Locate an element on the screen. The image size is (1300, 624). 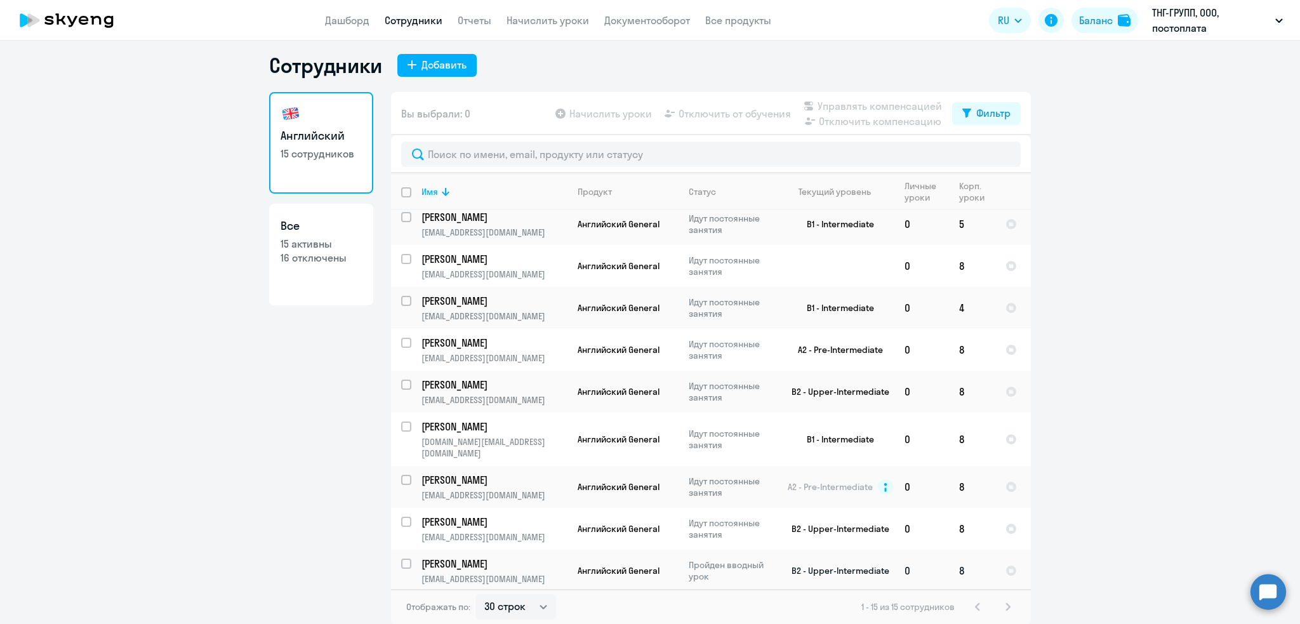
a: Все15 активны16 отключены is located at coordinates (321, 254).